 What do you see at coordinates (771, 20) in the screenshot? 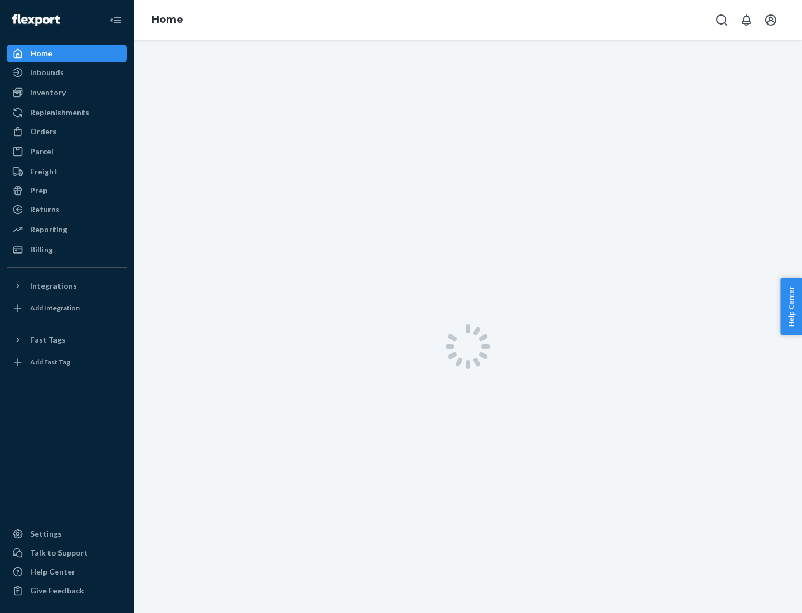
I see `button: Open account menu` at bounding box center [771, 20].